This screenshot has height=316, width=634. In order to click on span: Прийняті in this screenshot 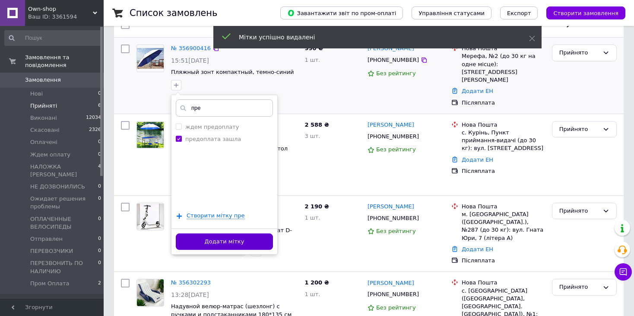, I will do `click(44, 106)`.